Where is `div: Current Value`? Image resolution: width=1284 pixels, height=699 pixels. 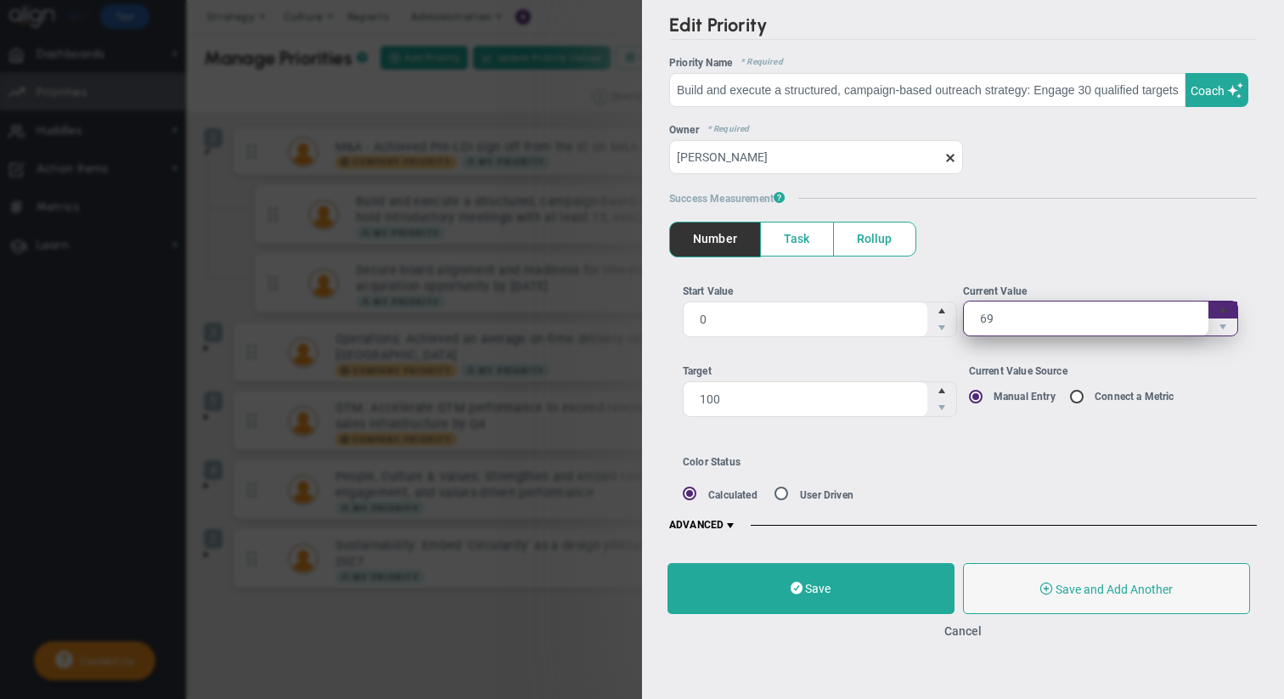
div: Current Value is located at coordinates (1100, 291).